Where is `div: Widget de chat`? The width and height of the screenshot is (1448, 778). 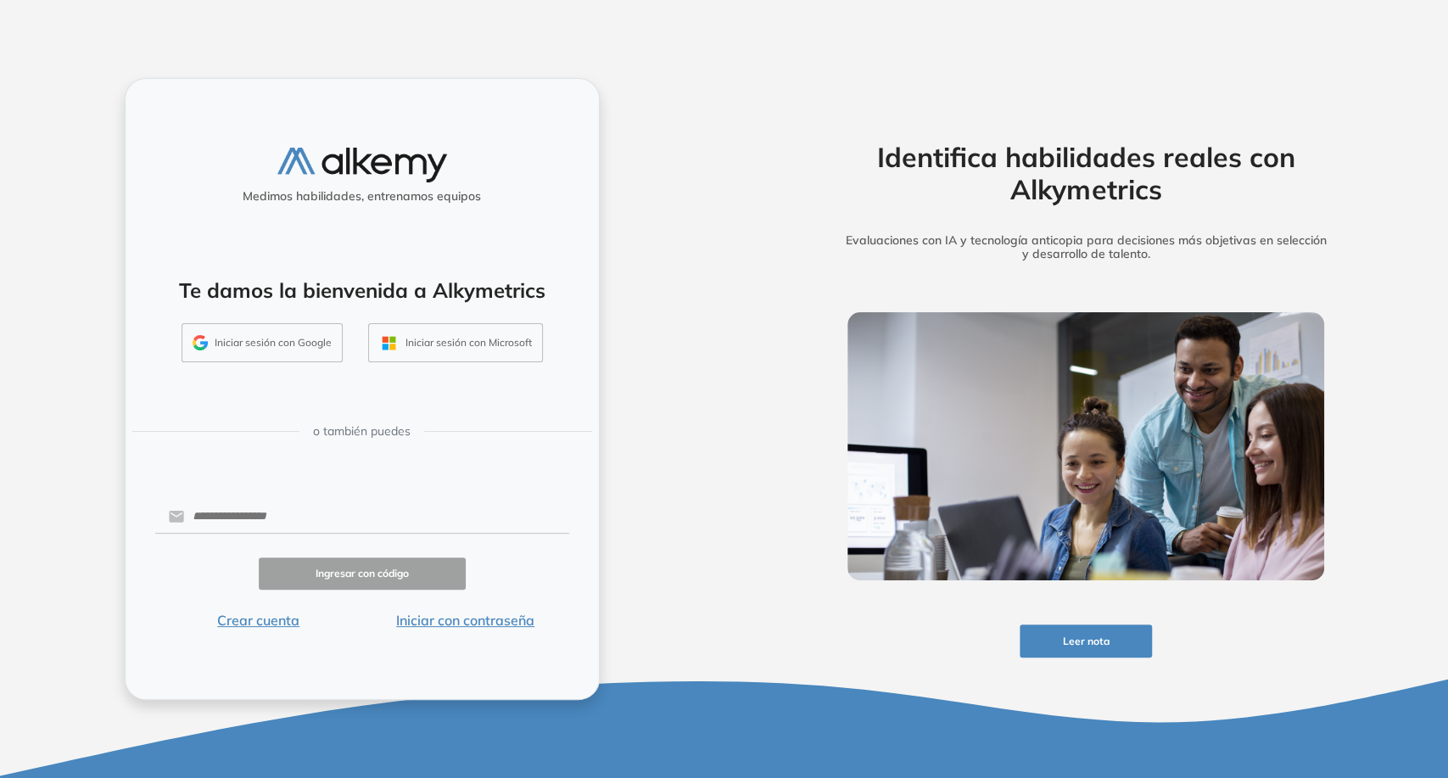 div: Widget de chat is located at coordinates (1295, 679).